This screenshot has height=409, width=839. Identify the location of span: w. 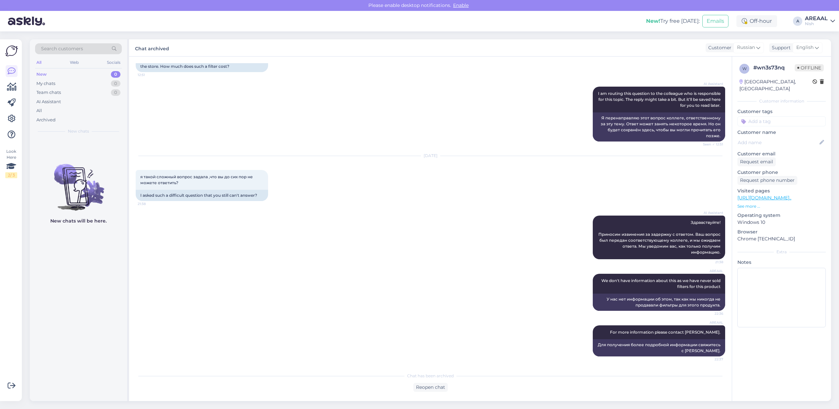
(744, 69).